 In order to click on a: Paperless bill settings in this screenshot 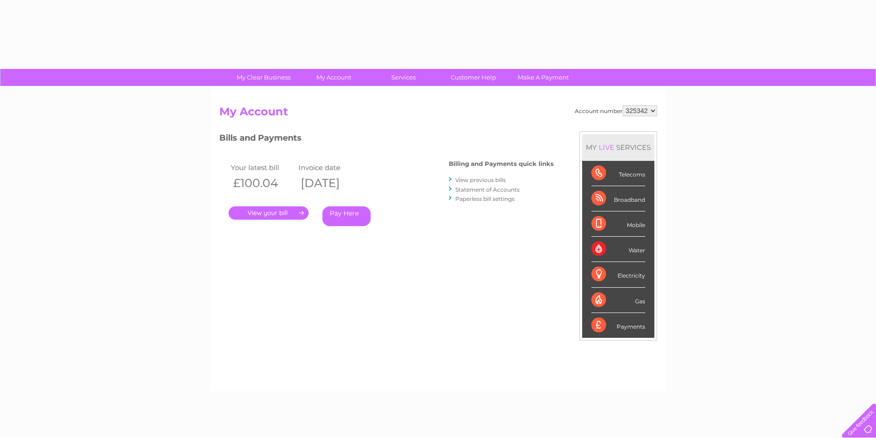, I will do `click(485, 199)`.